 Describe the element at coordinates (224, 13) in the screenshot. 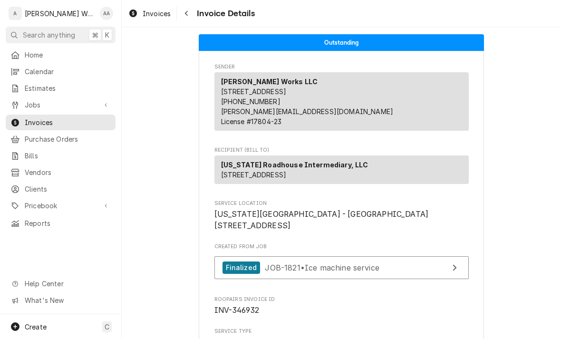

I see `span: Invoice Details` at that location.